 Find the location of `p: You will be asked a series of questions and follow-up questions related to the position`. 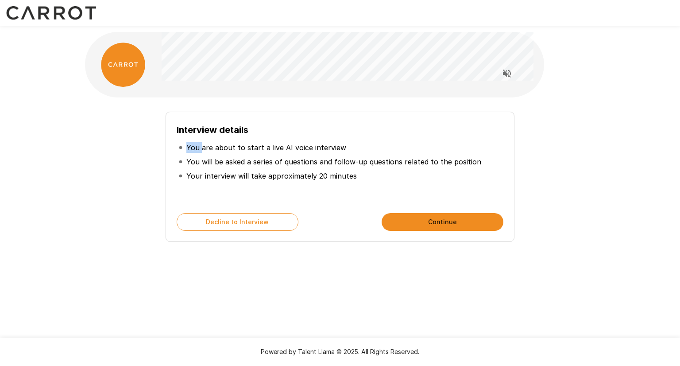

p: You will be asked a series of questions and follow-up questions related to the position is located at coordinates (334, 162).